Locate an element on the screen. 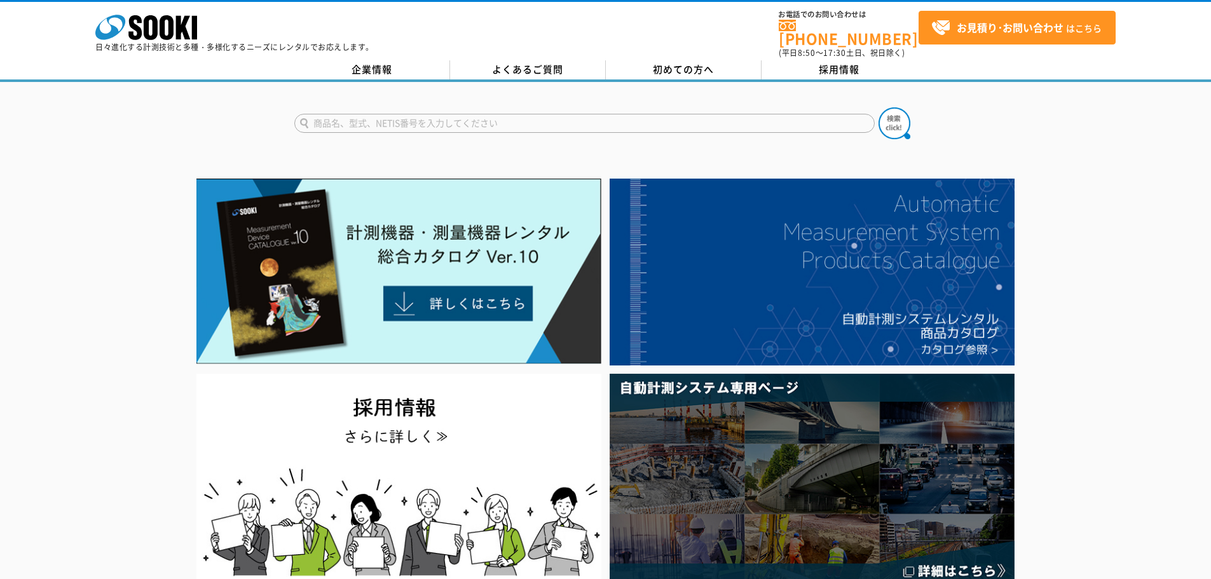 This screenshot has height=579, width=1211. a: よくあるご質問 is located at coordinates (528, 70).